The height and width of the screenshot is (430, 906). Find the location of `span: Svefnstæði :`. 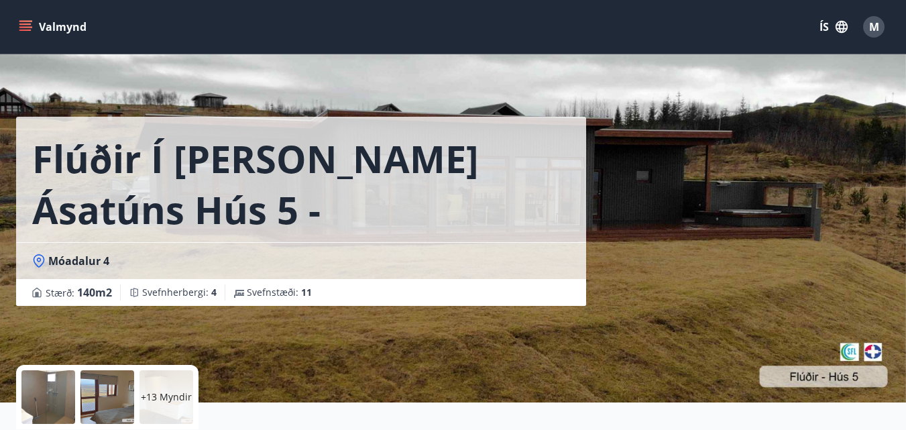

span: Svefnstæði : is located at coordinates (279, 292).